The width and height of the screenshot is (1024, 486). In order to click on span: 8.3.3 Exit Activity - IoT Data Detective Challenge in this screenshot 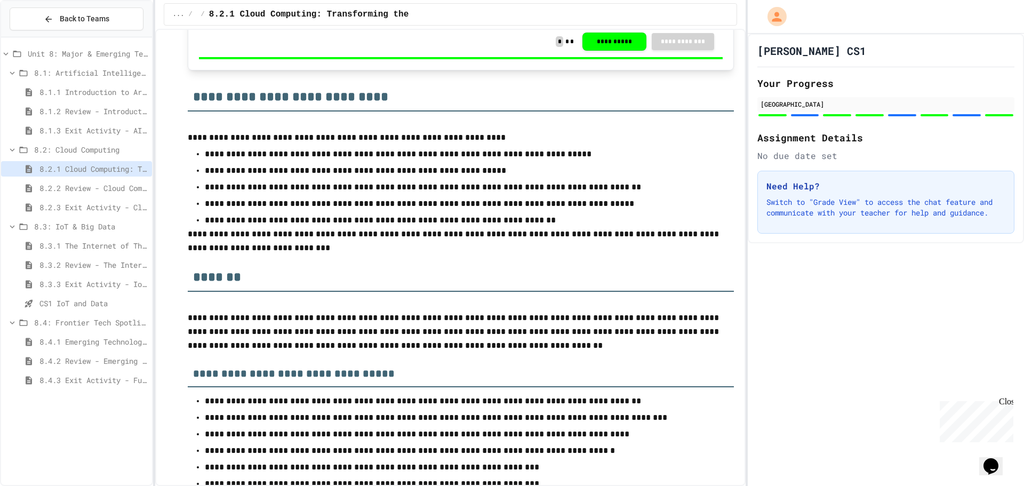, I will do `click(93, 284)`.